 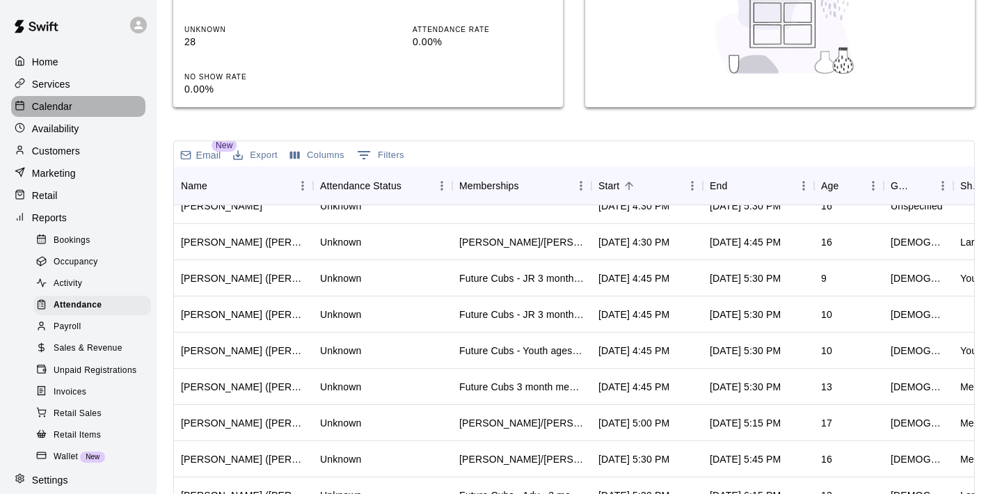 What do you see at coordinates (50, 480) in the screenshot?
I see `p: Settings` at bounding box center [50, 480].